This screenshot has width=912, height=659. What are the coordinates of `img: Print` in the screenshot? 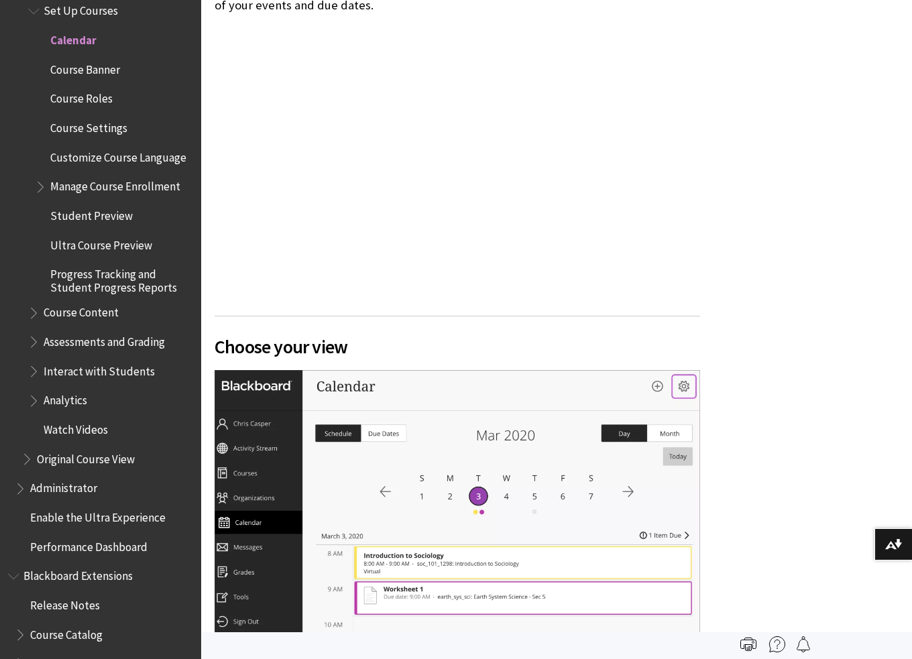 It's located at (748, 644).